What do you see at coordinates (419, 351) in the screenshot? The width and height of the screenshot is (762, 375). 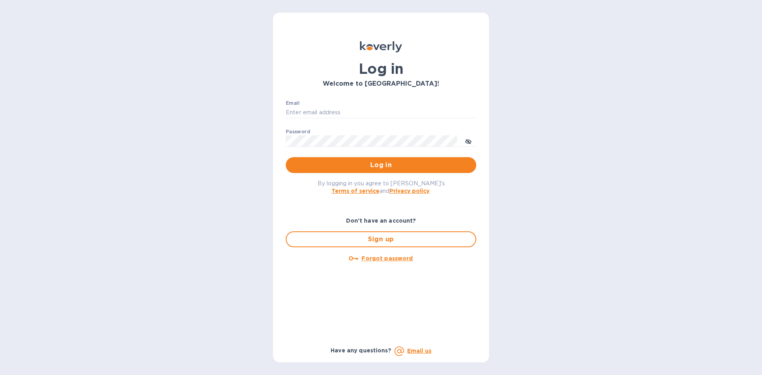 I see `b: Email us` at bounding box center [419, 351].